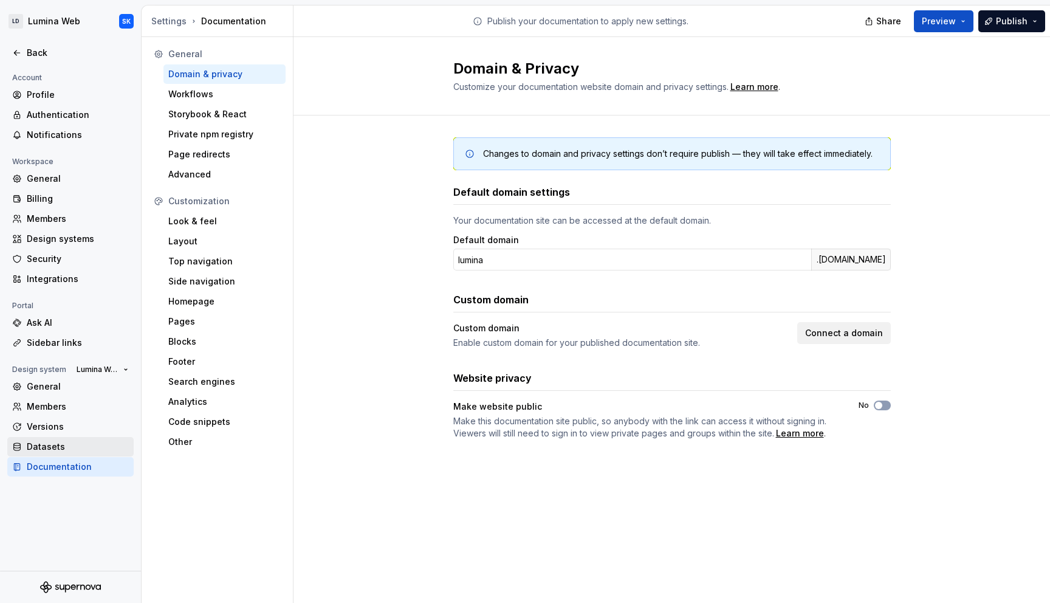  What do you see at coordinates (78, 53) in the screenshot?
I see `div: Back` at bounding box center [78, 53].